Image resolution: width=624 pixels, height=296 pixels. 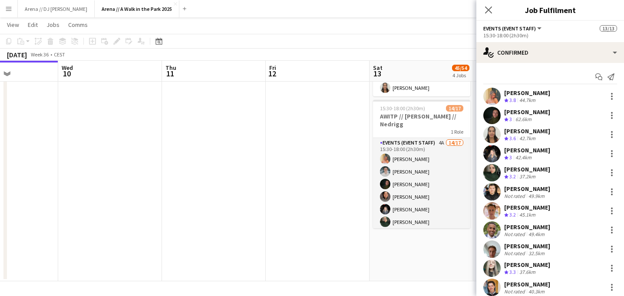 I want to click on div: 45.1km, so click(x=528, y=215).